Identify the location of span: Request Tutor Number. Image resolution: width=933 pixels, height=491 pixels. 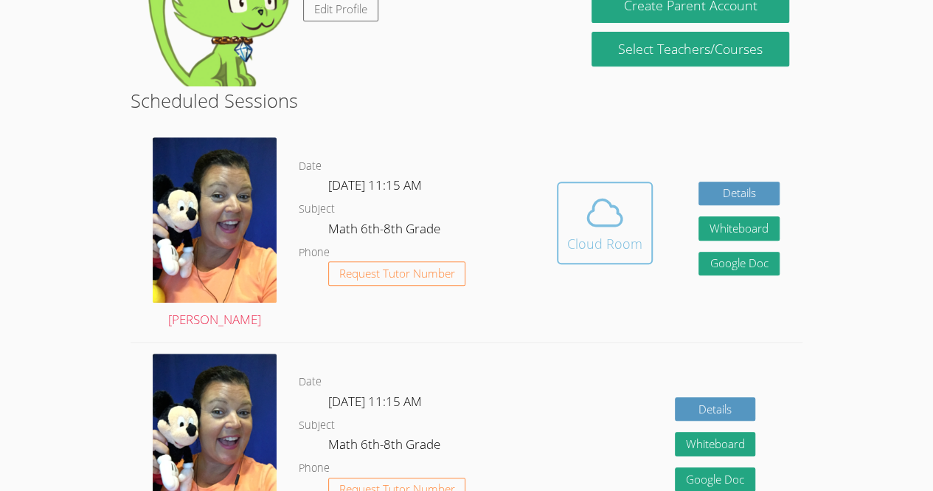
(397, 273).